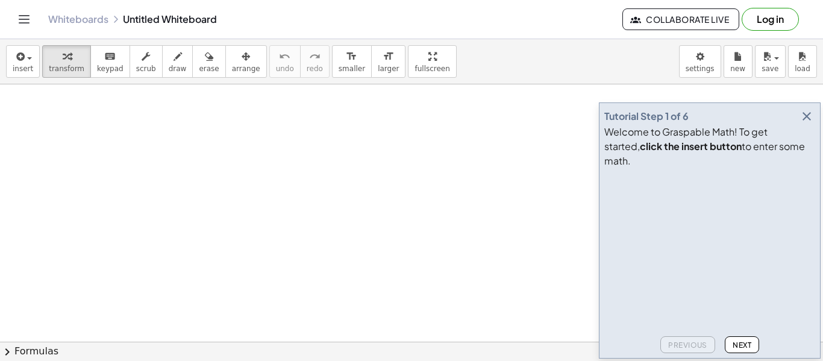 The width and height of the screenshot is (823, 361). What do you see at coordinates (770, 61) in the screenshot?
I see `button: save` at bounding box center [770, 61].